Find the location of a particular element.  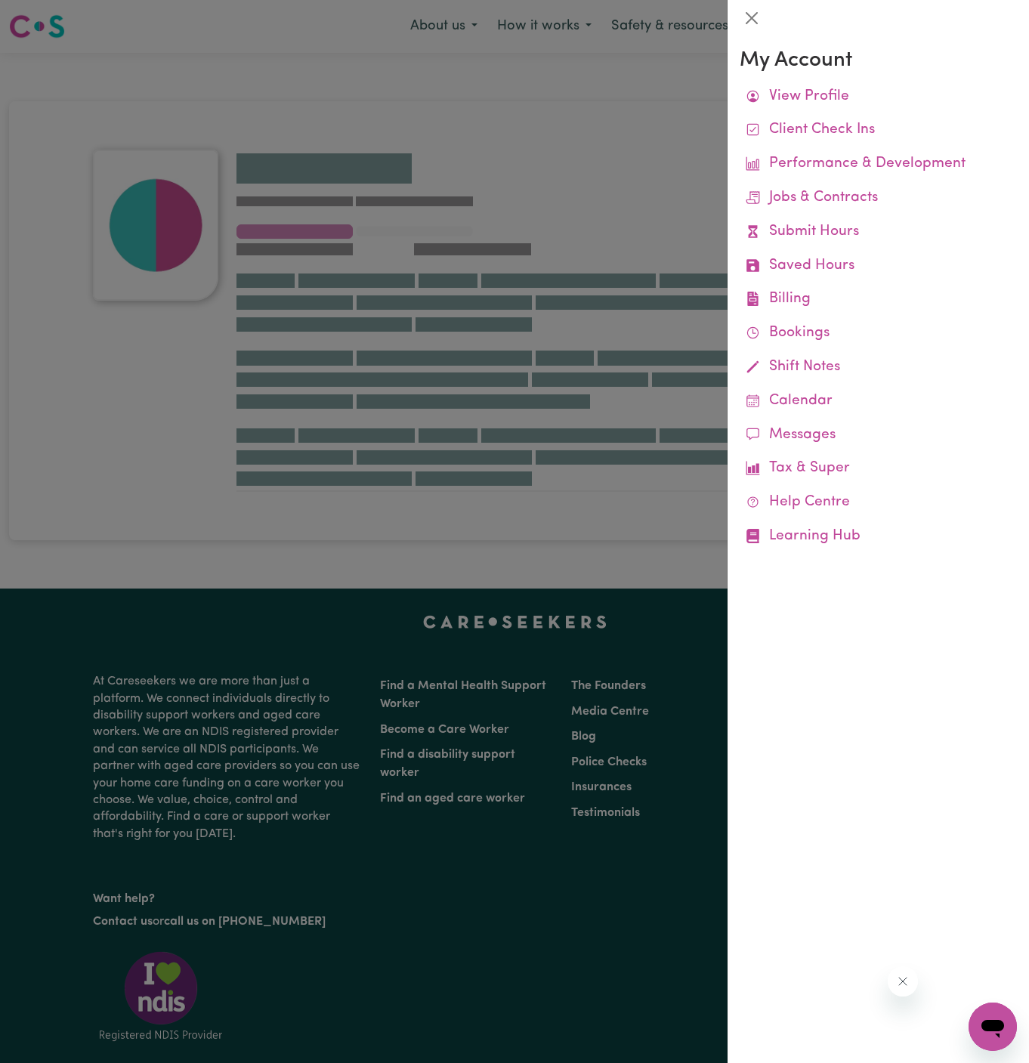

a: Shift Notes is located at coordinates (878, 367).